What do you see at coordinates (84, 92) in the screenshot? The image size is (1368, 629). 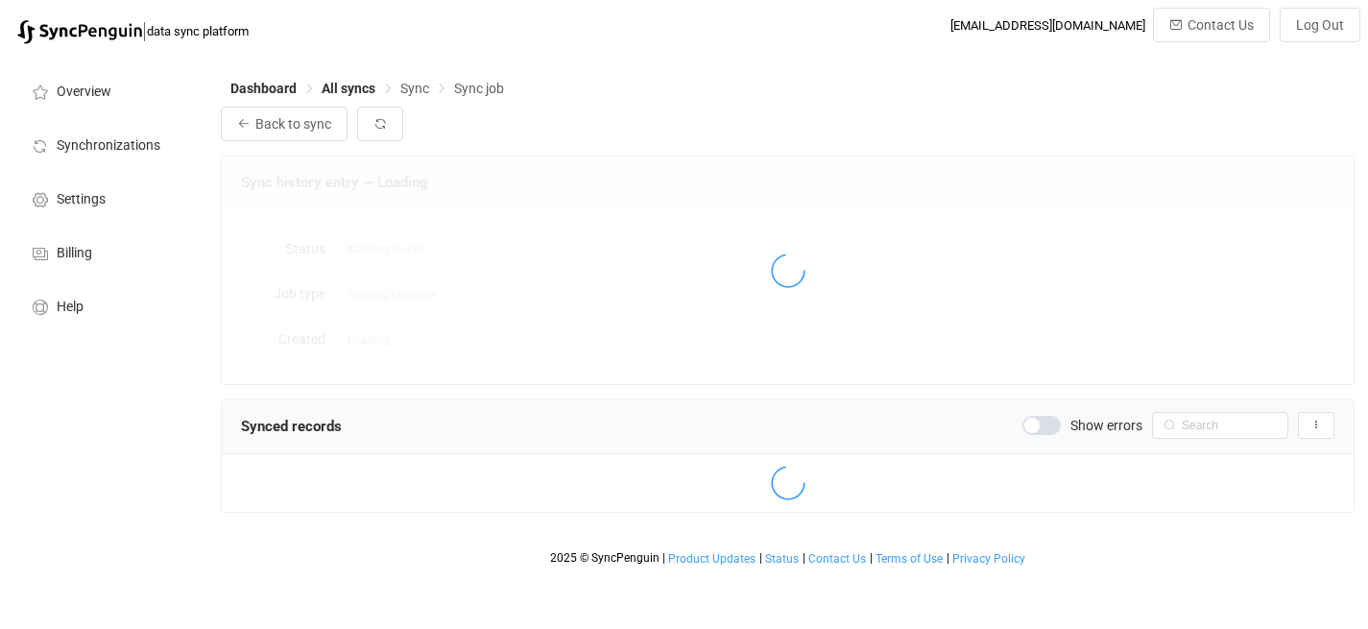 I see `span: Overview` at bounding box center [84, 92].